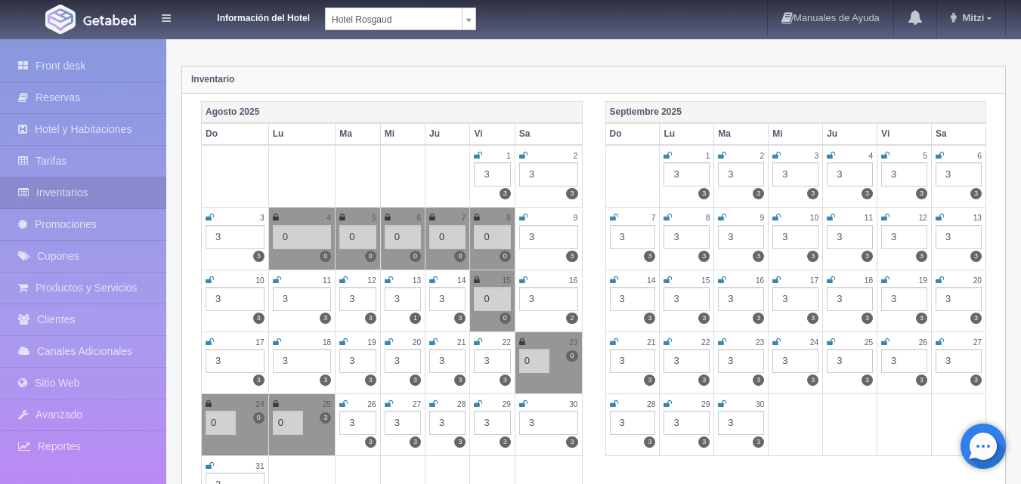 The height and width of the screenshot is (484, 1021). What do you see at coordinates (980, 156) in the screenshot?
I see `small: 6` at bounding box center [980, 156].